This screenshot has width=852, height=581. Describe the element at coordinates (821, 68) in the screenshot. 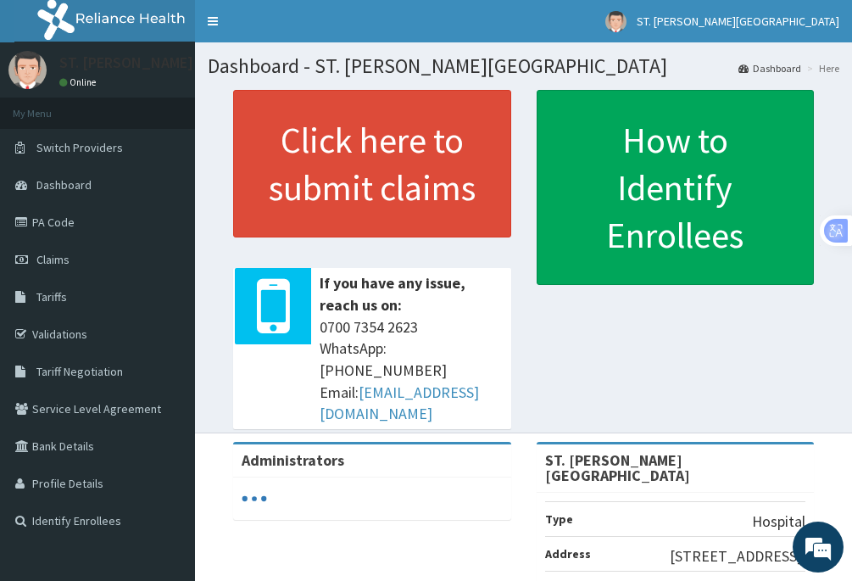

I see `li: Here` at that location.